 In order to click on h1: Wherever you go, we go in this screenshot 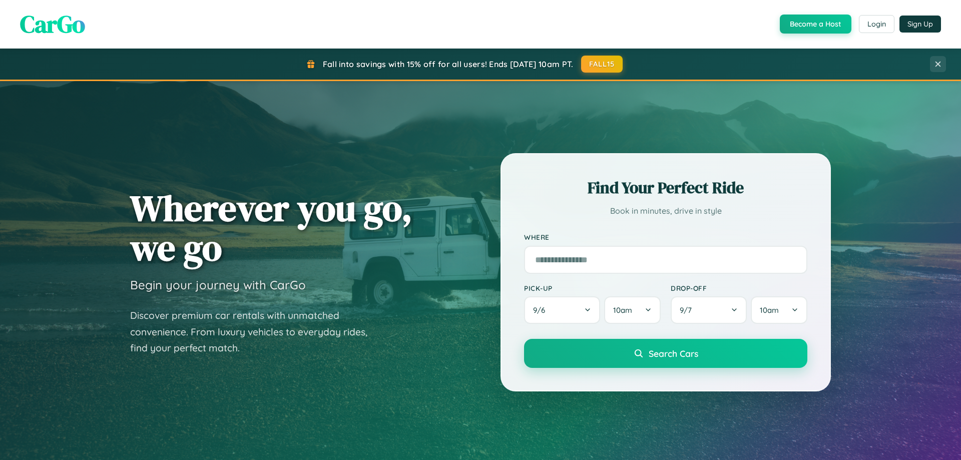, I will do `click(271, 228)`.